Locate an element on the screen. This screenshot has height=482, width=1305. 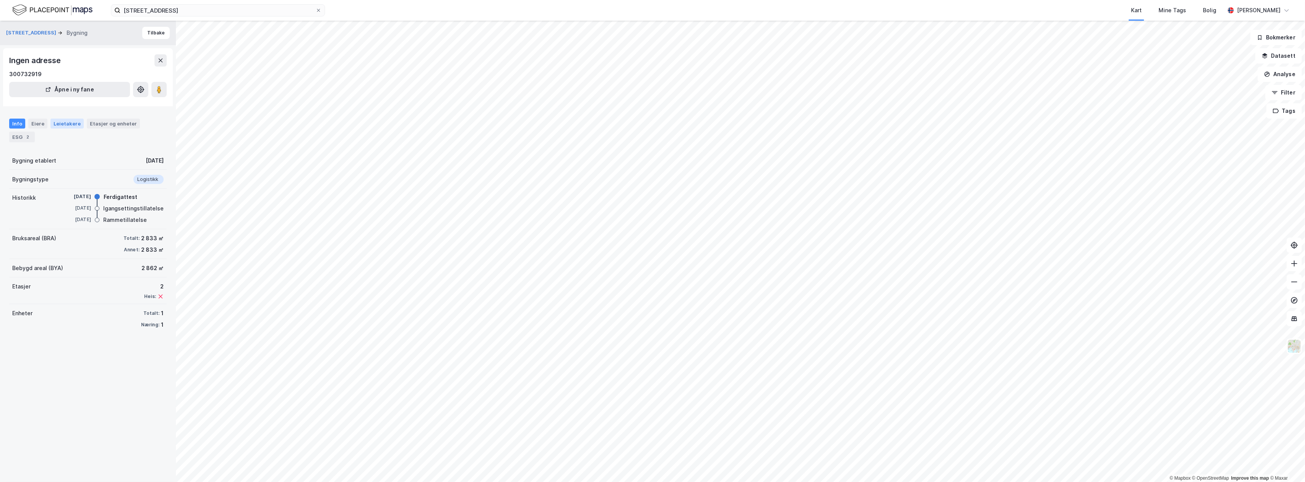
div: Igangsettingstillatelse is located at coordinates (133, 208).